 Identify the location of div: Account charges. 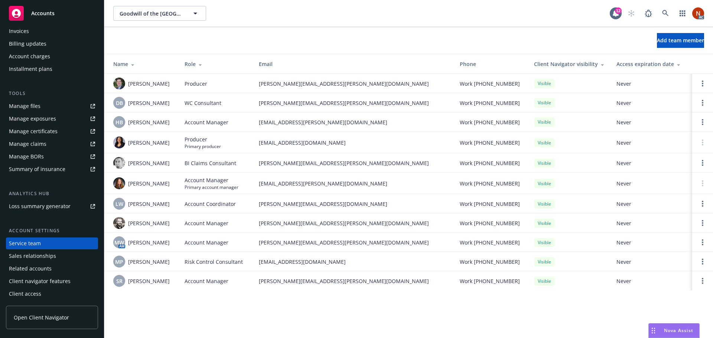
(29, 56).